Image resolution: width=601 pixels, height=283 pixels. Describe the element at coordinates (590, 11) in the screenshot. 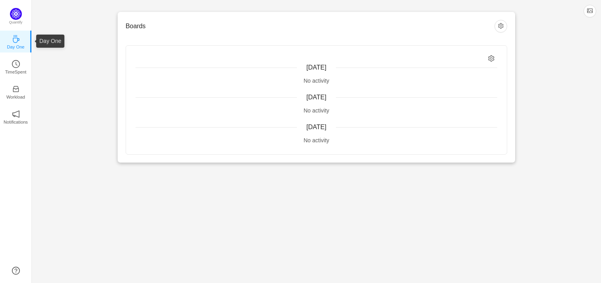

I see `button: icon: picture` at that location.